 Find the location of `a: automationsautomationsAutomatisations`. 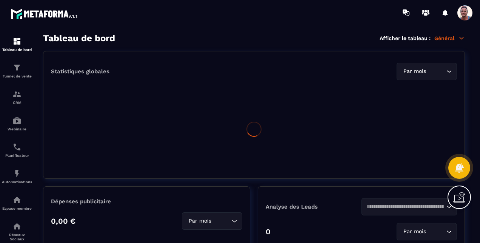

a: automationsautomationsAutomatisations is located at coordinates (17, 176).